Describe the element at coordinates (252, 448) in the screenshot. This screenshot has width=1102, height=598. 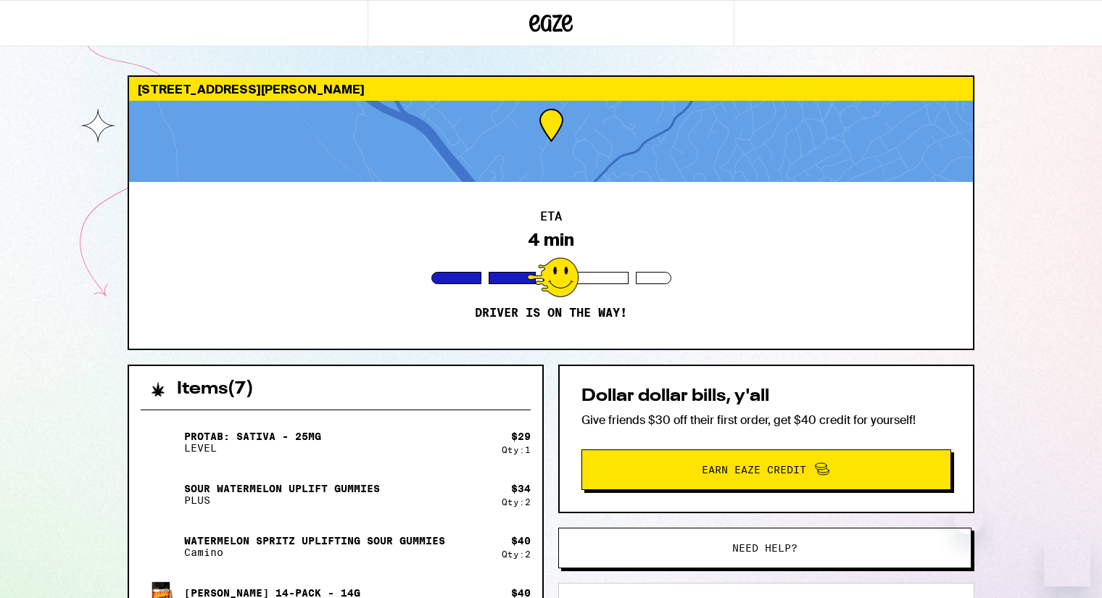
I see `p: LEVEL` at that location.